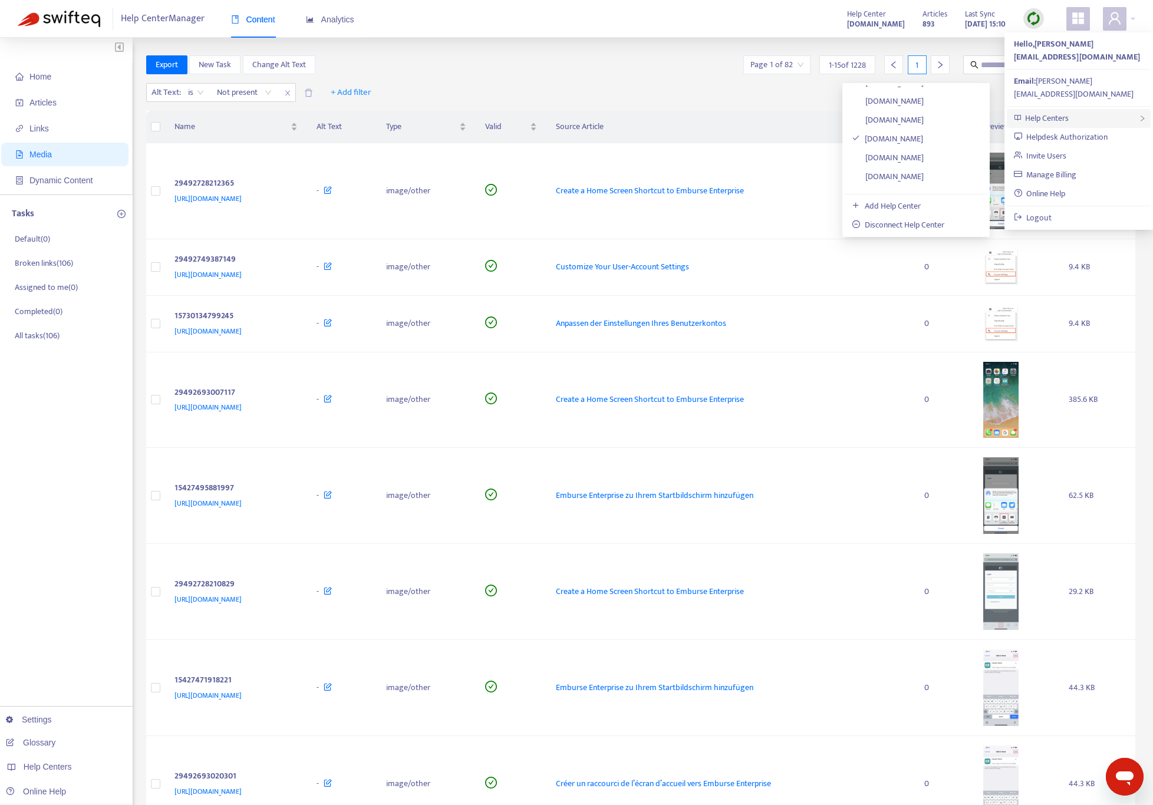  What do you see at coordinates (893, 65) in the screenshot?
I see `span: left` at bounding box center [893, 65].